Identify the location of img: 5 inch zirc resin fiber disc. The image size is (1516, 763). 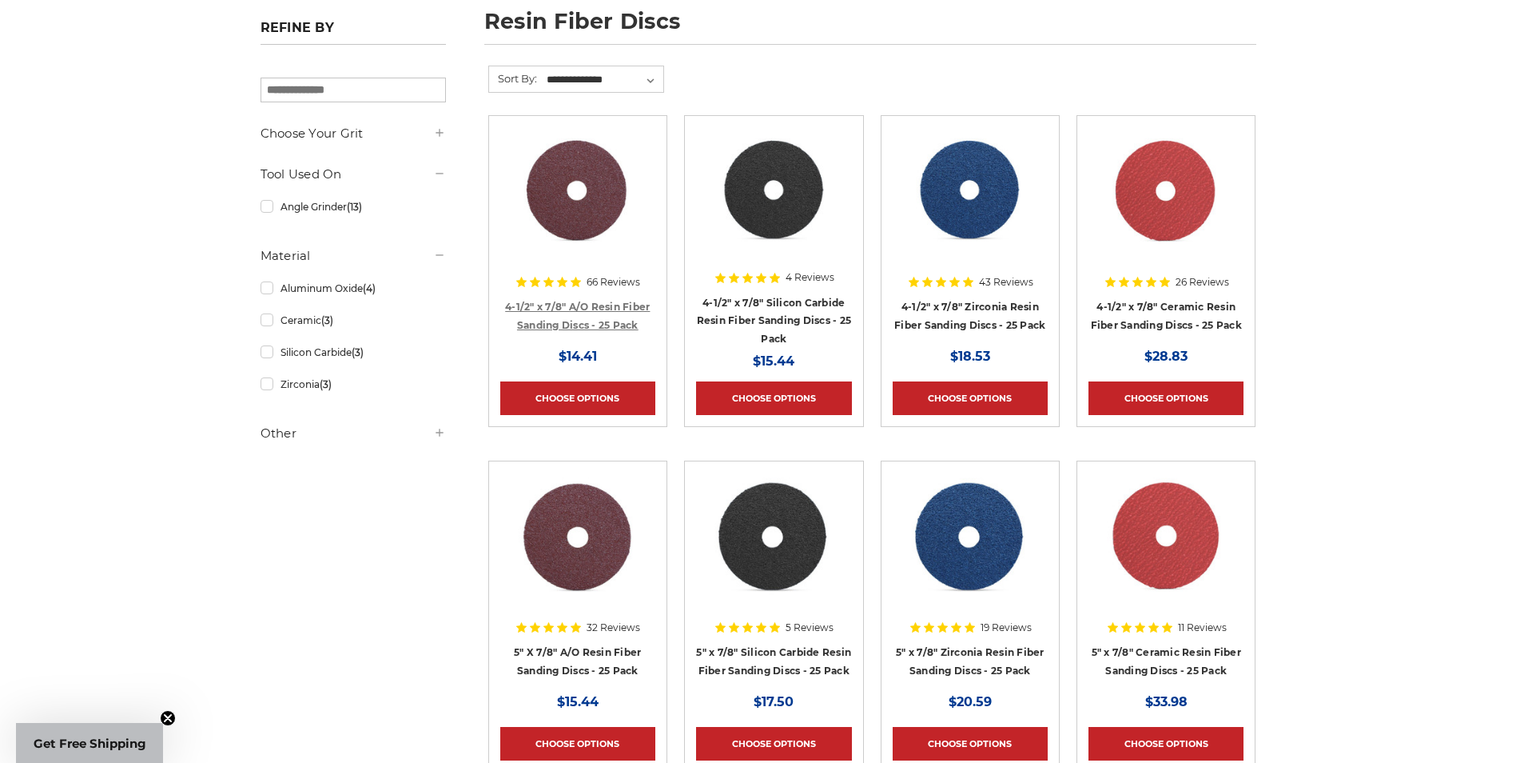
(970, 536).